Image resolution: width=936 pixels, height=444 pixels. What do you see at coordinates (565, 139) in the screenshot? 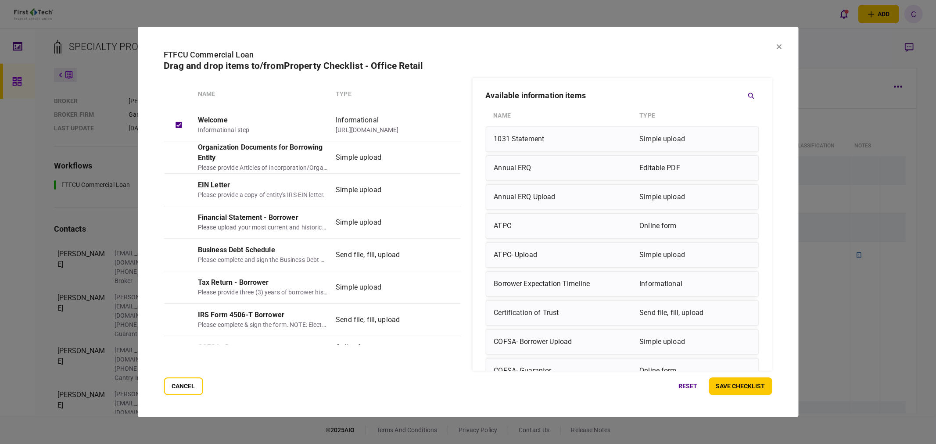
I see `div: 1031 Statement` at bounding box center [565, 139].